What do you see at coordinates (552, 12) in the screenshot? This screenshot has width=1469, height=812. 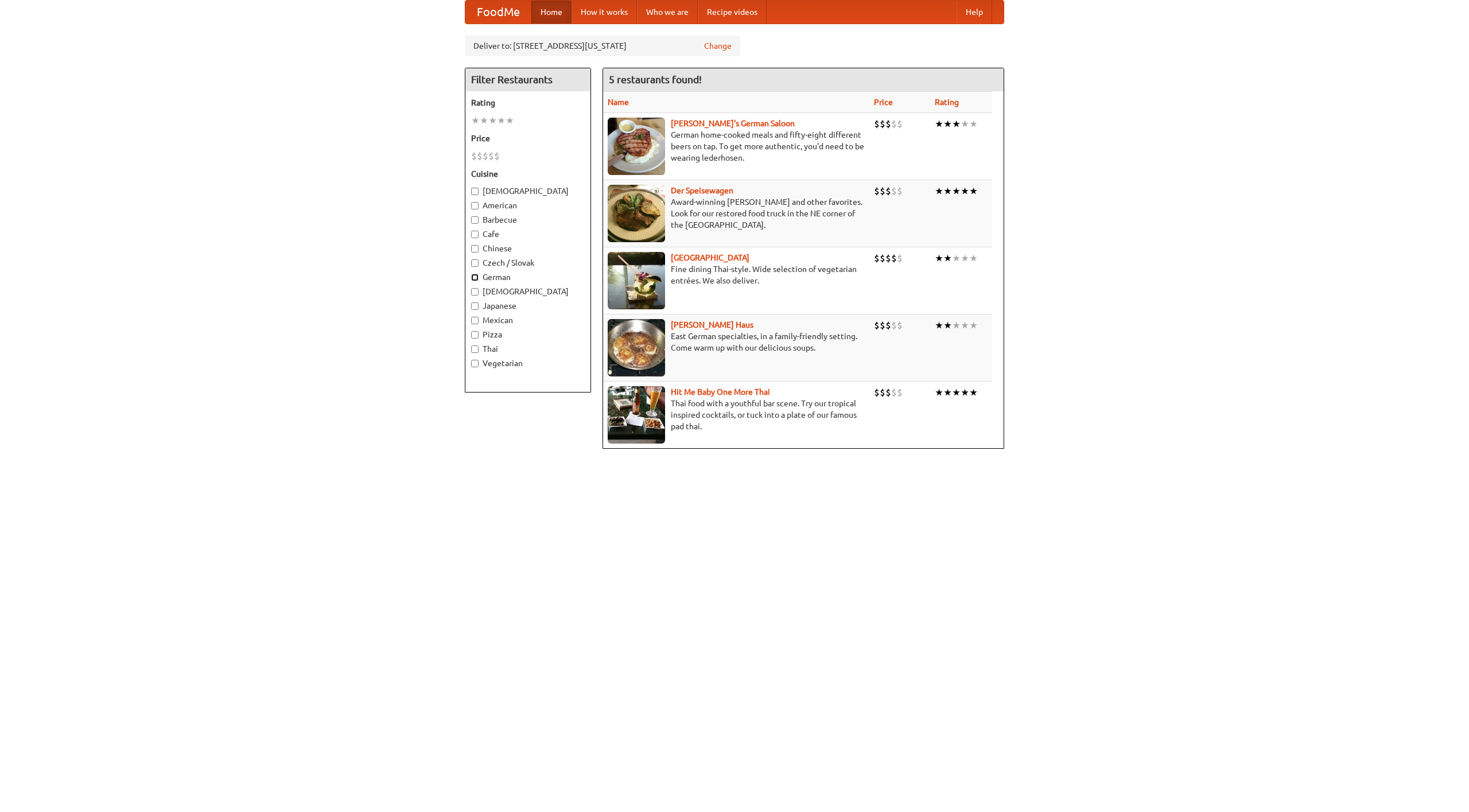 I see `a: Home` at bounding box center [552, 12].